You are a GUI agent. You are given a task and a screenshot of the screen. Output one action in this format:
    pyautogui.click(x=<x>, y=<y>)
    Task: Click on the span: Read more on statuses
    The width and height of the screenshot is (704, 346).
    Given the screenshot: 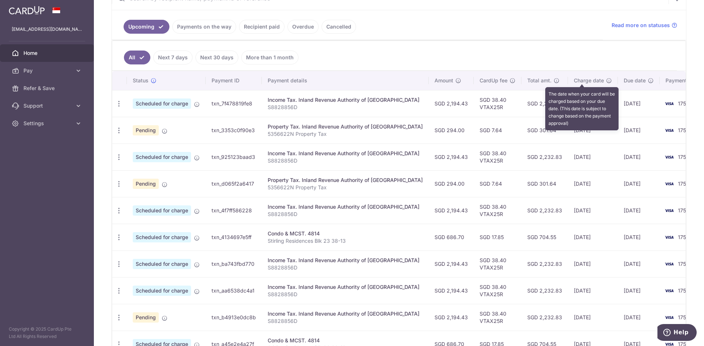 What is the action you would take?
    pyautogui.click(x=640, y=25)
    